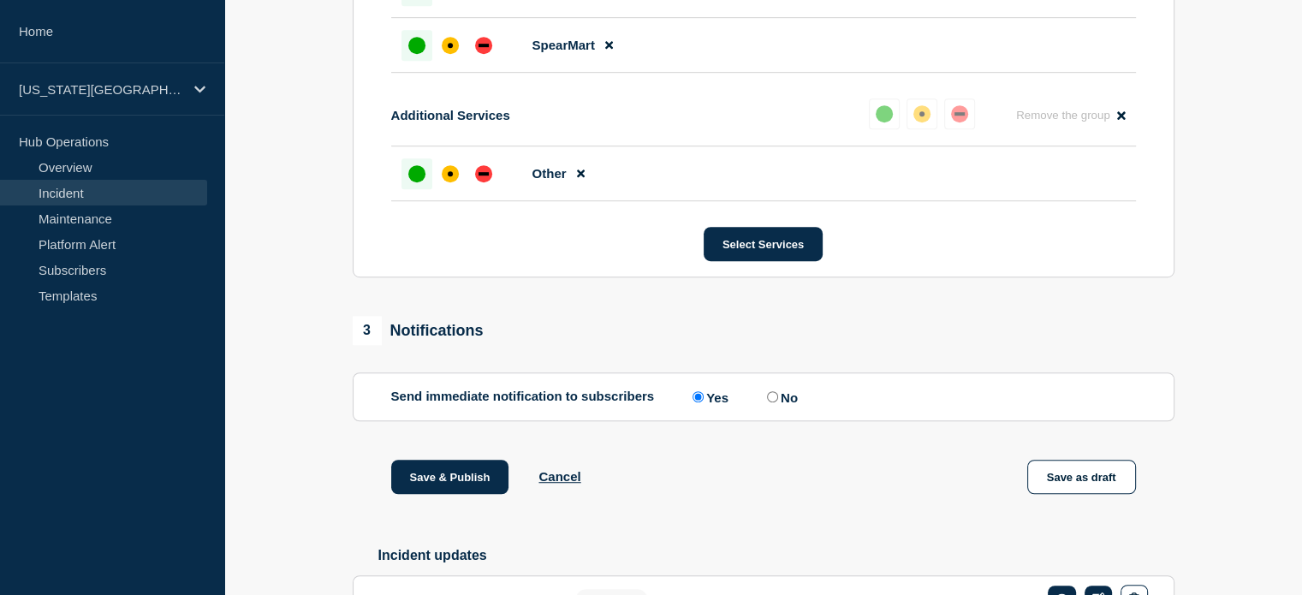 Image resolution: width=1302 pixels, height=595 pixels. What do you see at coordinates (776, 555) in the screenshot?
I see `h2: Incident updates` at bounding box center [776, 555].